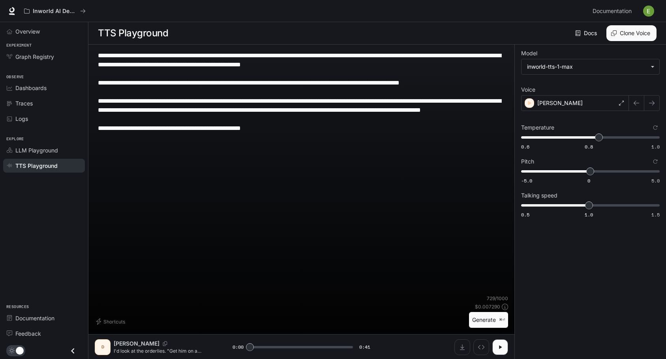  What do you see at coordinates (37, 150) in the screenshot?
I see `span: LLM Playground` at bounding box center [37, 150].